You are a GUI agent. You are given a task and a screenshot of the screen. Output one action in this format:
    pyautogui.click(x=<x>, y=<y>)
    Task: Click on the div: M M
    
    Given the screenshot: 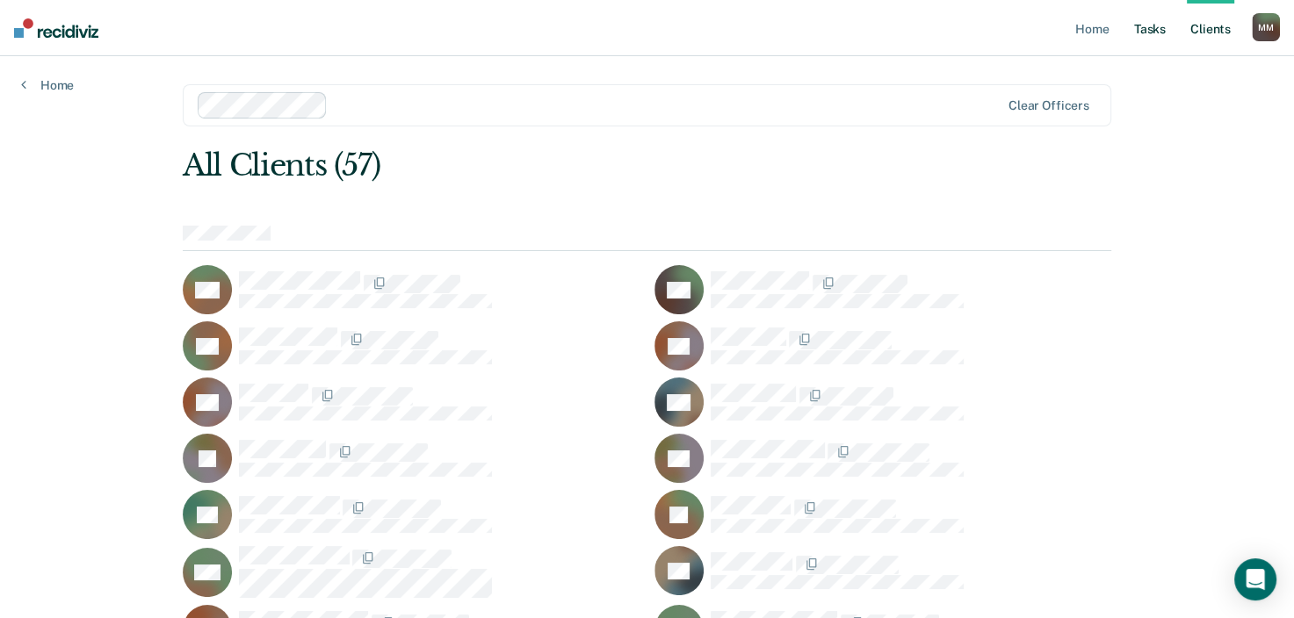 What is the action you would take?
    pyautogui.click(x=1266, y=27)
    